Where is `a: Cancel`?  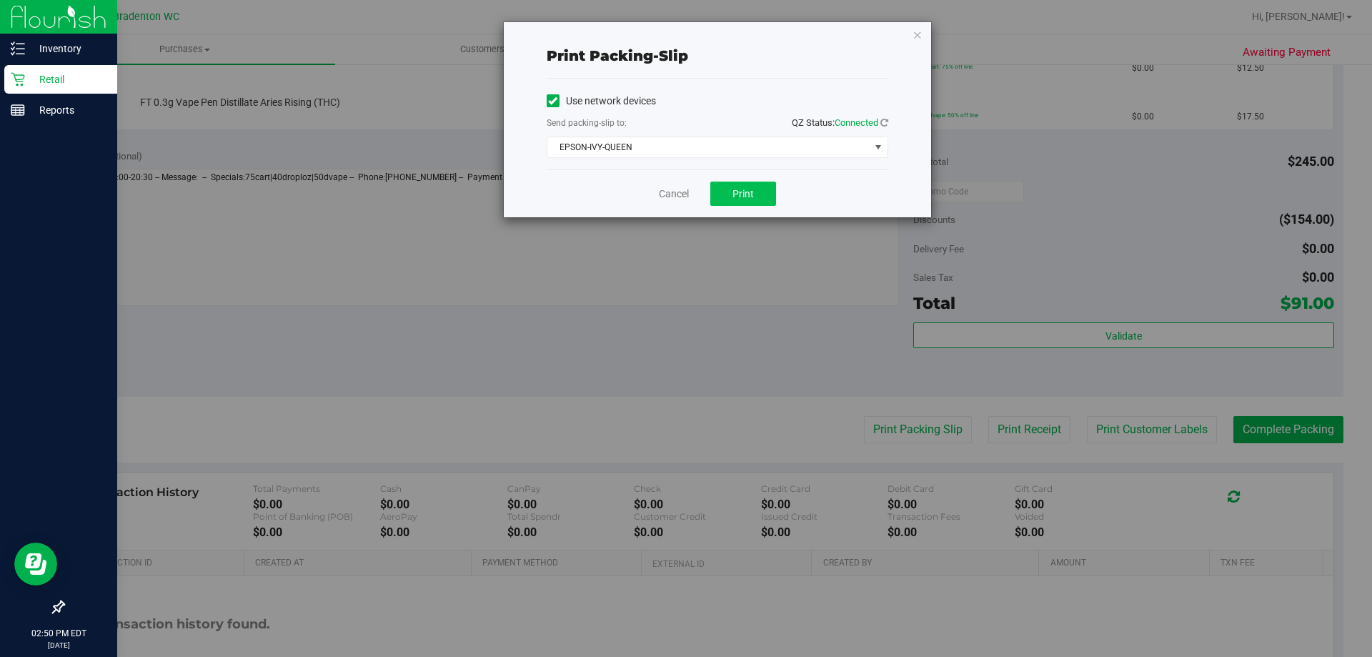
a: Cancel is located at coordinates (674, 194).